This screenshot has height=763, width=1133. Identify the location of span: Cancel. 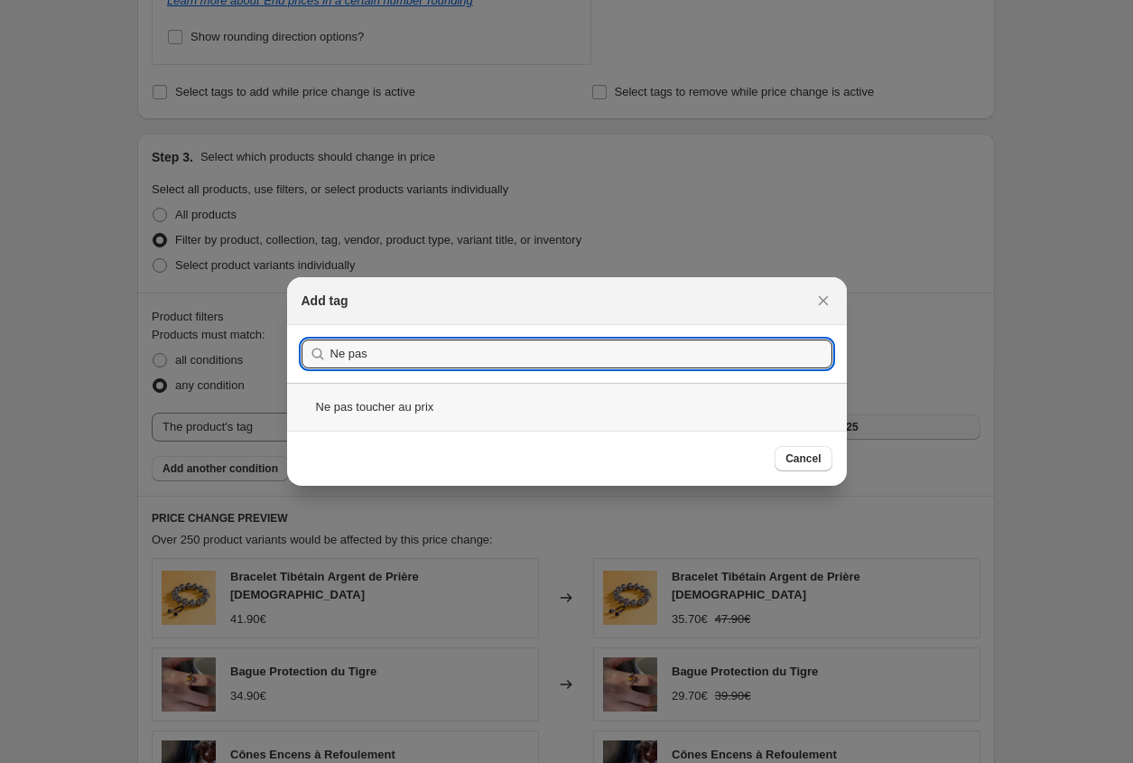
(803, 459).